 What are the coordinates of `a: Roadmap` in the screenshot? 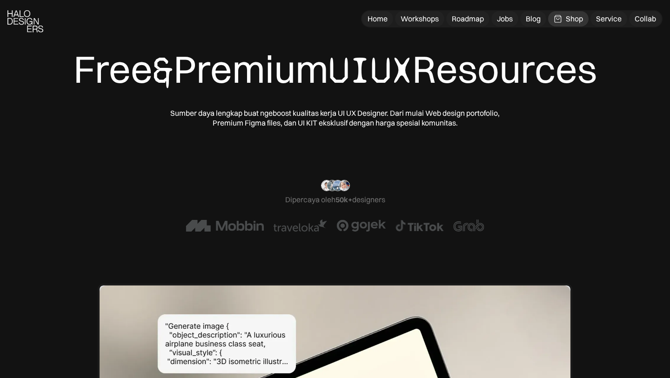 It's located at (468, 19).